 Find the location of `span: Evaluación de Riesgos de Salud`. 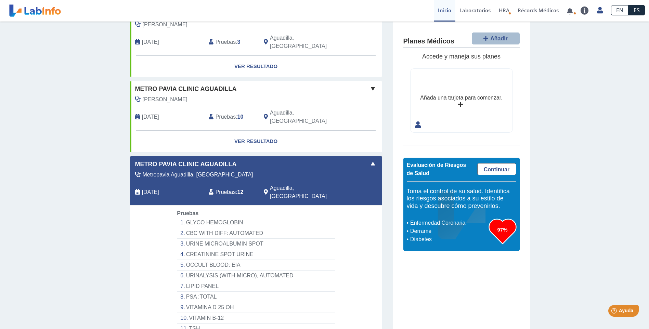

span: Evaluación de Riesgos de Salud is located at coordinates (437, 169).